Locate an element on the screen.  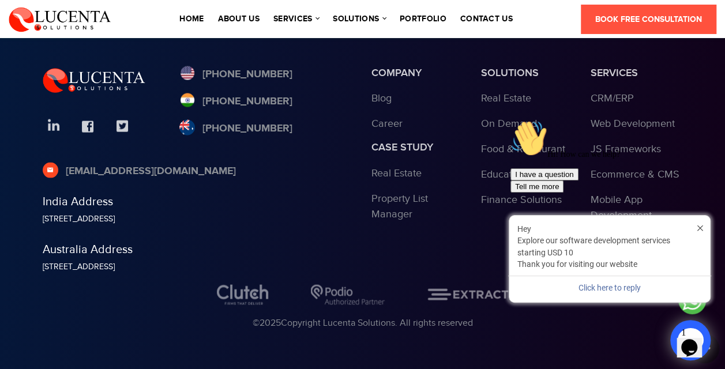
a: Food & Restaurant is located at coordinates (523, 149).